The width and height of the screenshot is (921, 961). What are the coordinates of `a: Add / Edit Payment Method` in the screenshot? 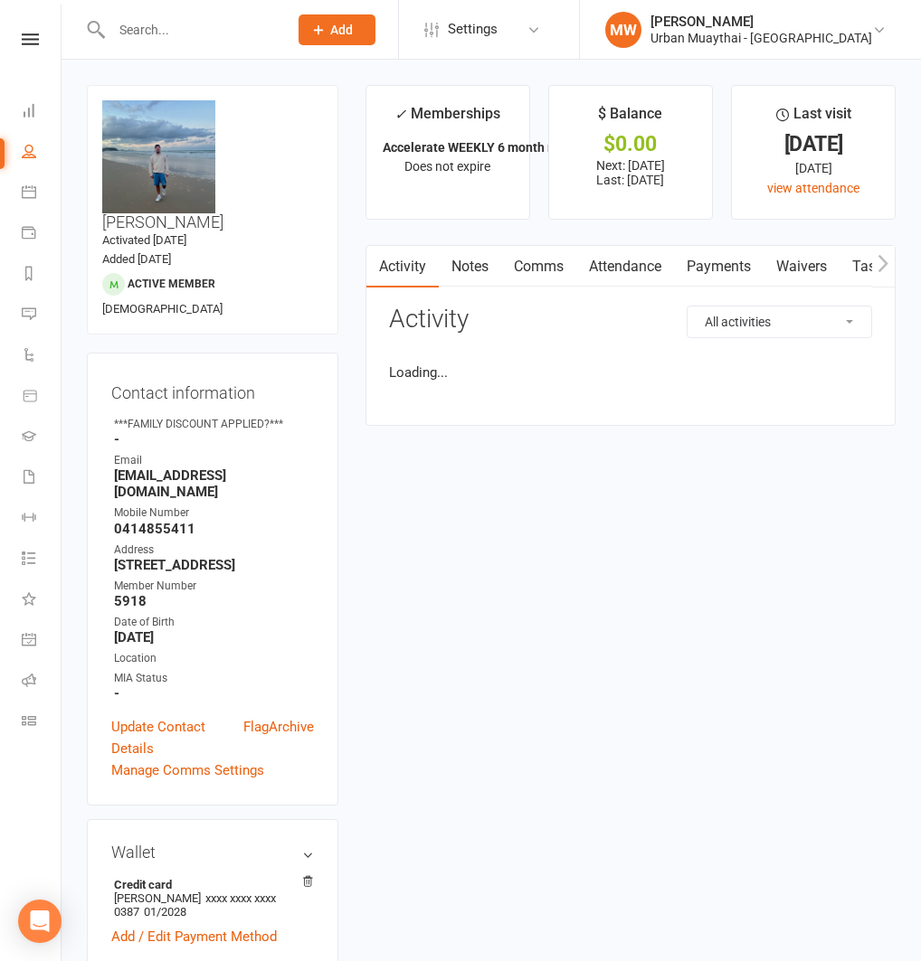 It's located at (194, 937).